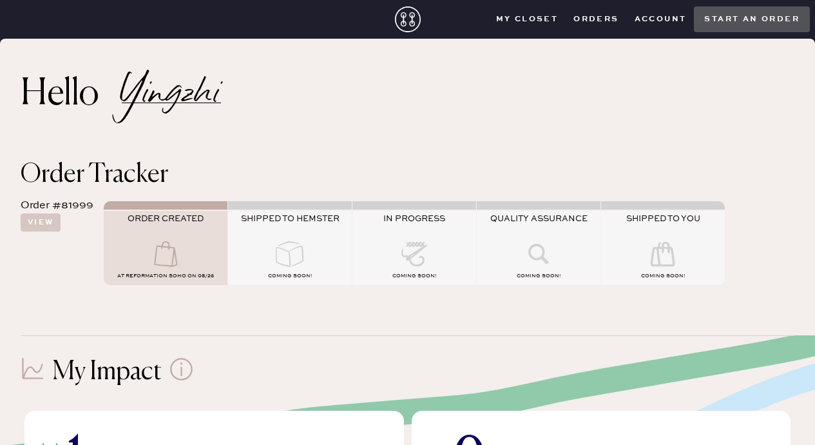 The width and height of the screenshot is (815, 445). I want to click on span: SHIPPED TO YOU, so click(663, 218).